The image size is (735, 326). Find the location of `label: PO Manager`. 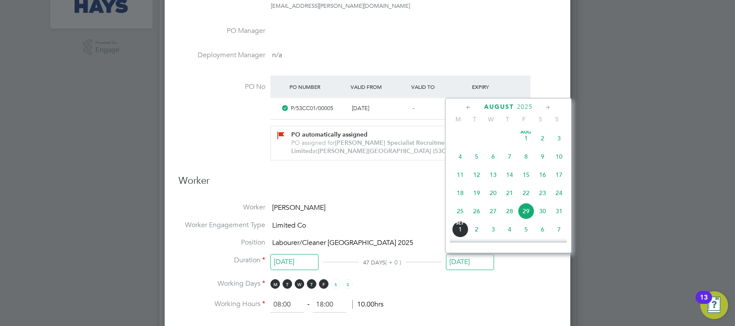

label: PO Manager is located at coordinates (222, 31).